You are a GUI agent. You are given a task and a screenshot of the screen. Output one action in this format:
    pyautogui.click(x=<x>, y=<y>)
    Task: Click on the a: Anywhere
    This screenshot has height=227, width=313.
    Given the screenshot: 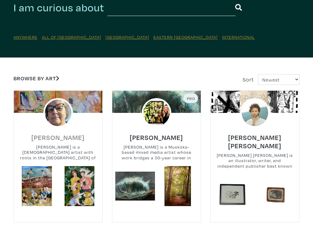 What is the action you would take?
    pyautogui.click(x=26, y=37)
    